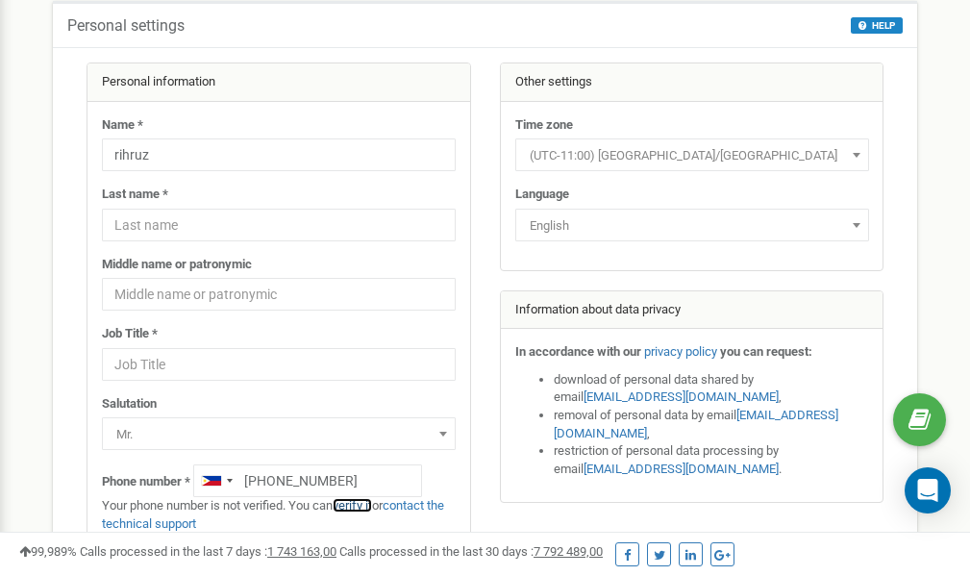 This screenshot has width=970, height=576. Describe the element at coordinates (208, 551) in the screenshot. I see `span: Calls processed in the last 7 days :` at that location.